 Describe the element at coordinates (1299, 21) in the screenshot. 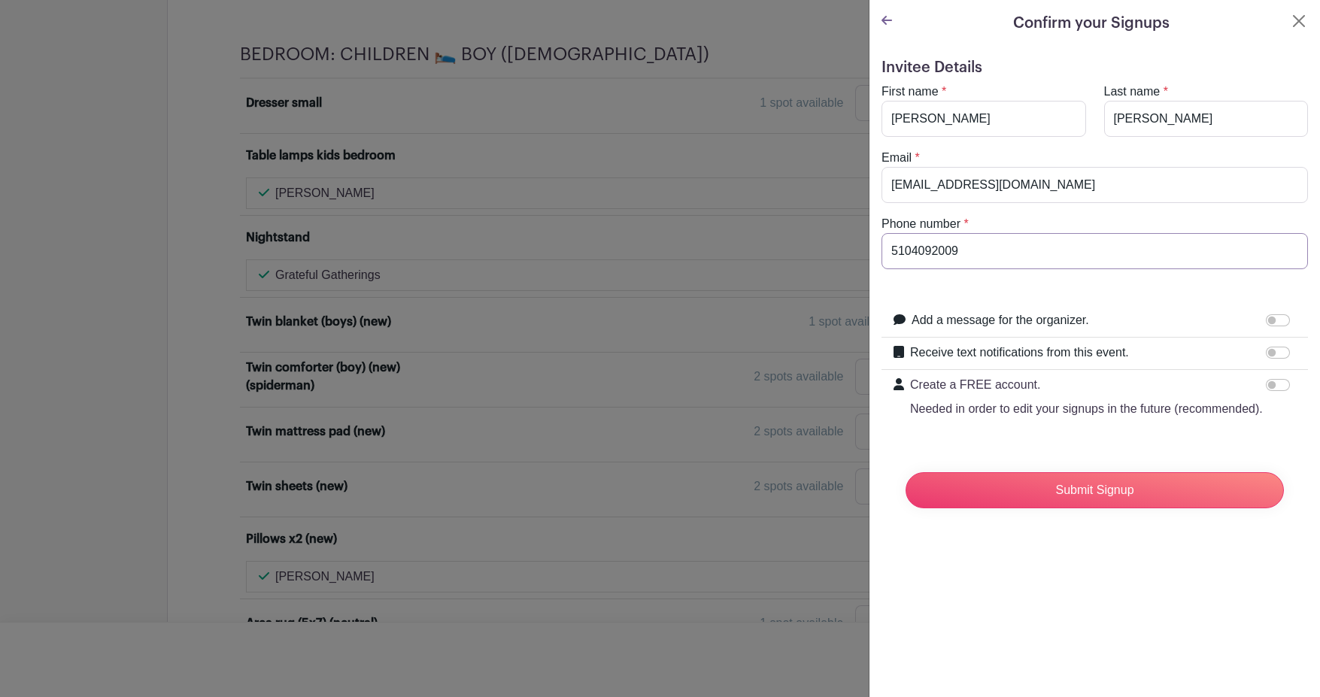

I see `button: Close` at that location.